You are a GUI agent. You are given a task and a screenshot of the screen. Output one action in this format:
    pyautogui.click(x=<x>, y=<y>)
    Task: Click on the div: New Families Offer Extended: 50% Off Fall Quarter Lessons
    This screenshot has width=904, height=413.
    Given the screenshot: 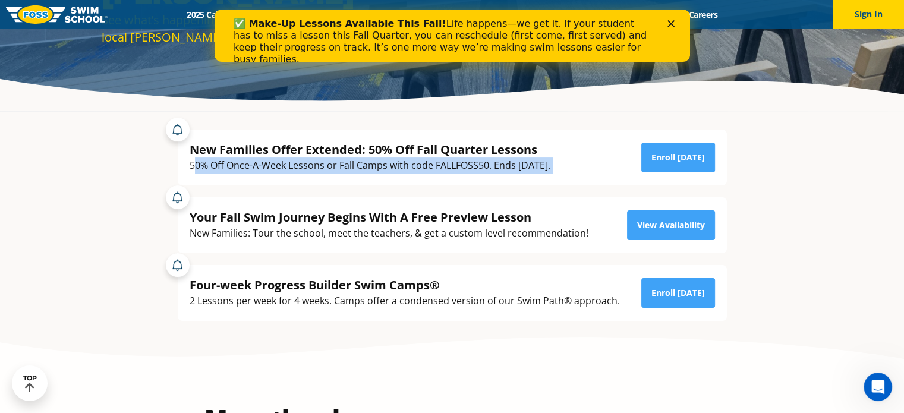 What is the action you would take?
    pyautogui.click(x=370, y=149)
    